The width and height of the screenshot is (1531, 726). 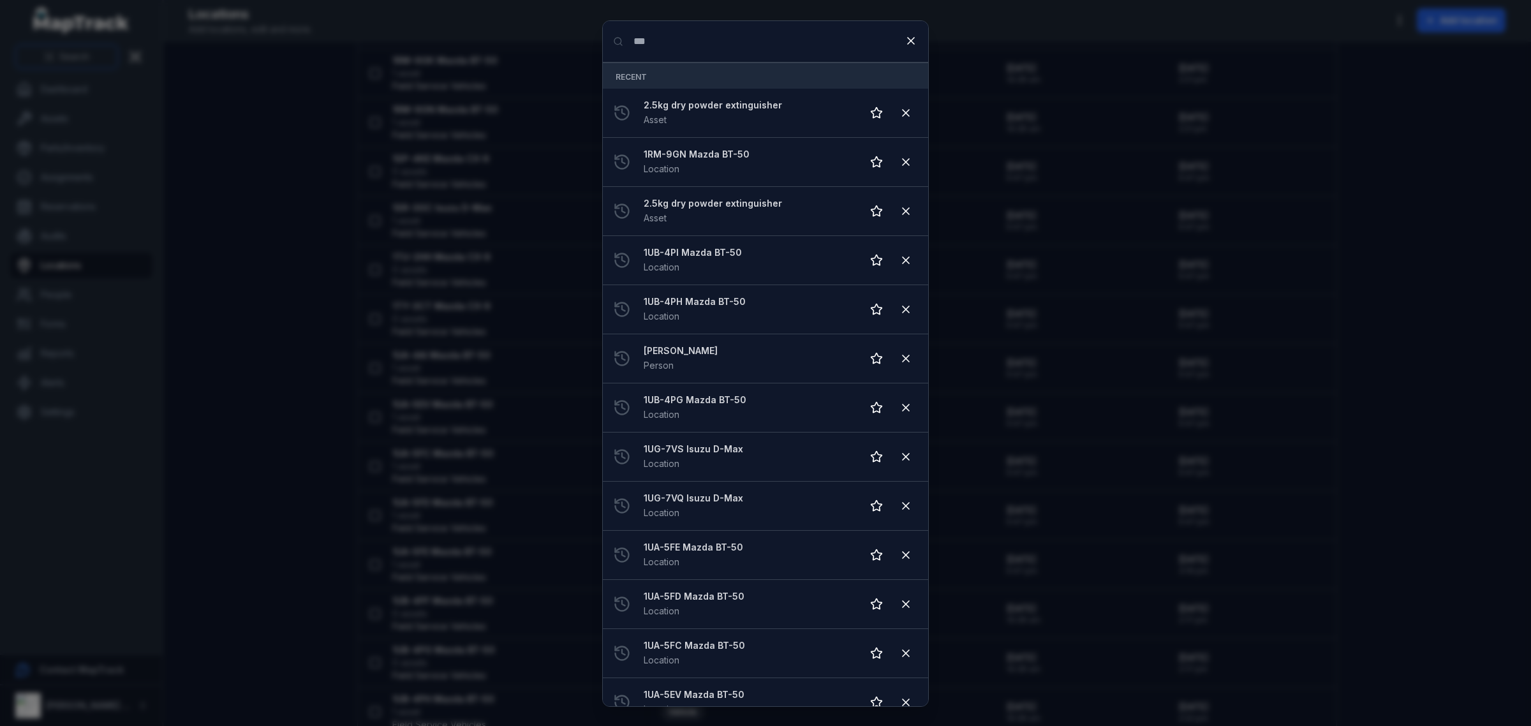 I want to click on a: 1UA-5FD Mazda BT-50Location, so click(x=748, y=604).